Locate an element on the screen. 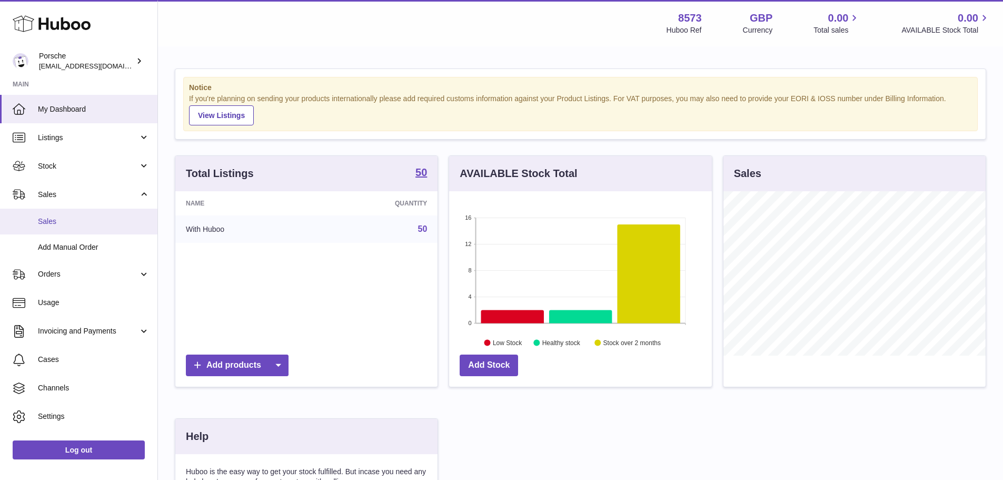  text: 4 is located at coordinates (470, 297).